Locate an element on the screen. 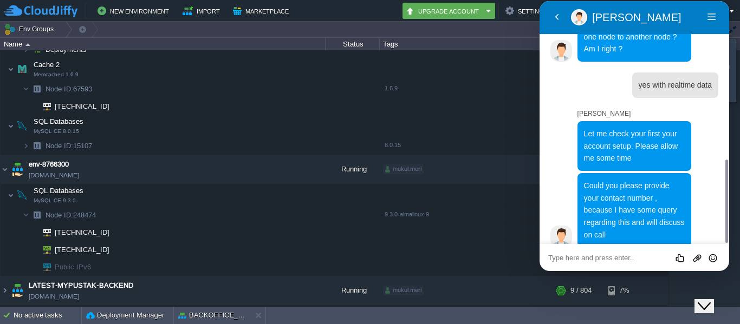  img: CloudJiffy is located at coordinates (41, 11).